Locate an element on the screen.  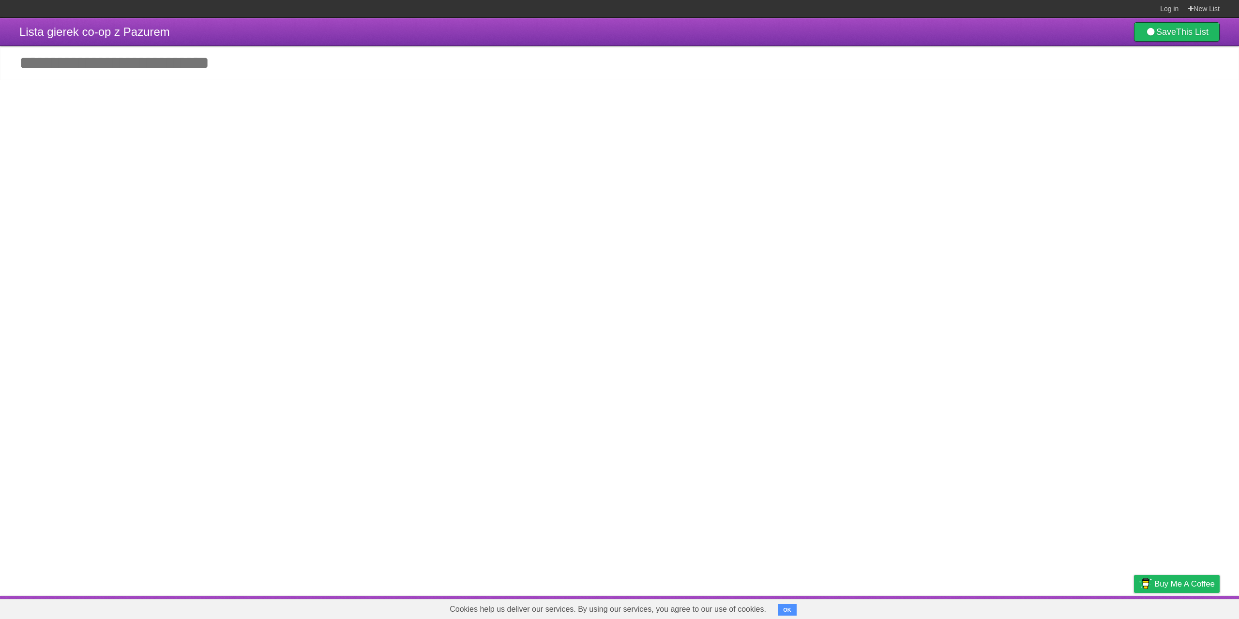
a: Suggest a feature is located at coordinates (1189, 607).